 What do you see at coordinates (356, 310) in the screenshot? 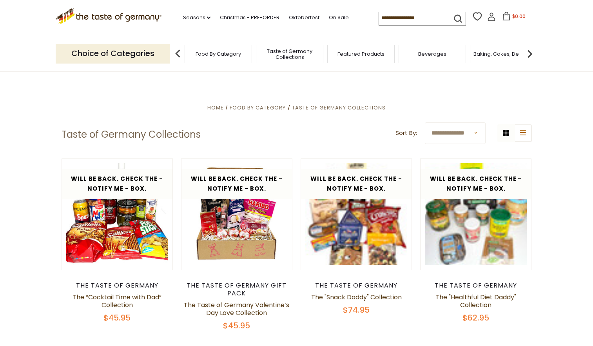
I see `span: $74.95` at bounding box center [356, 310].